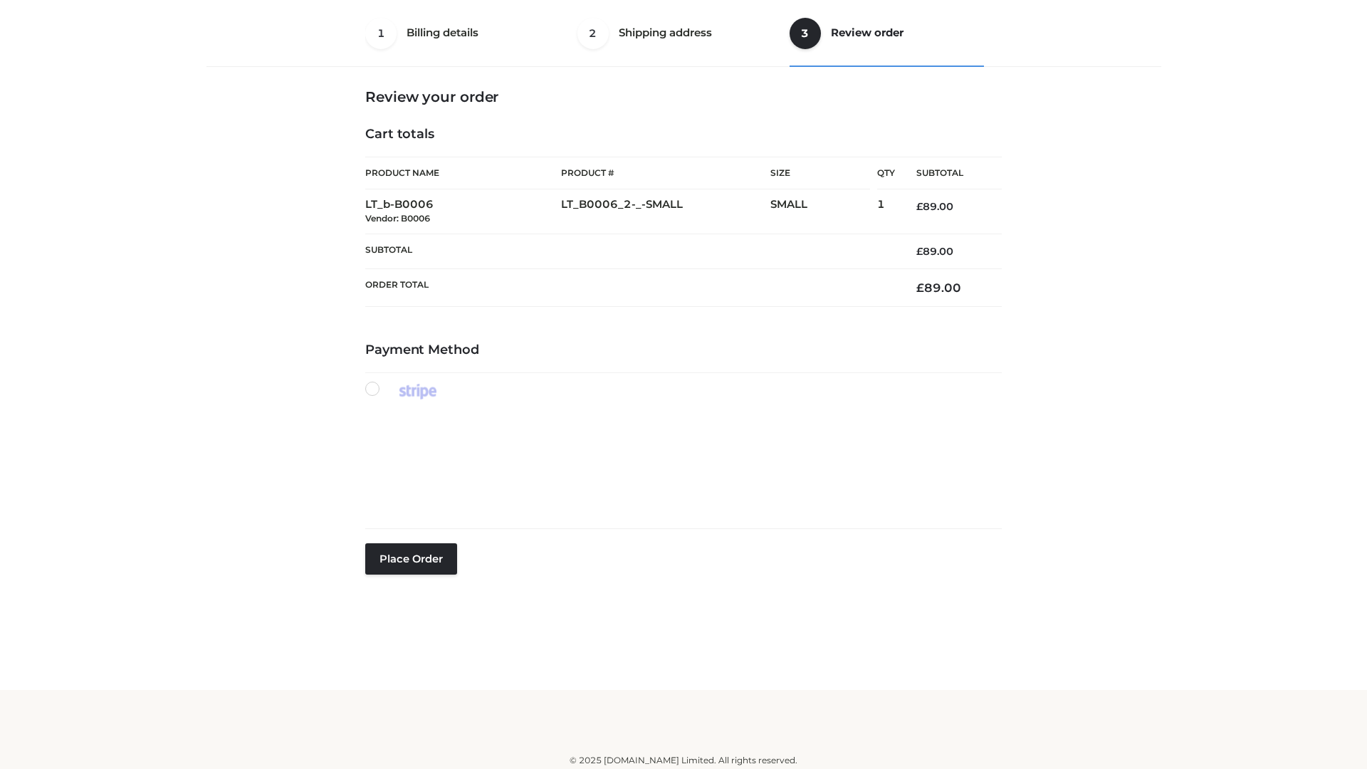  Describe the element at coordinates (397, 218) in the screenshot. I see `small: Vendor: B0006` at that location.